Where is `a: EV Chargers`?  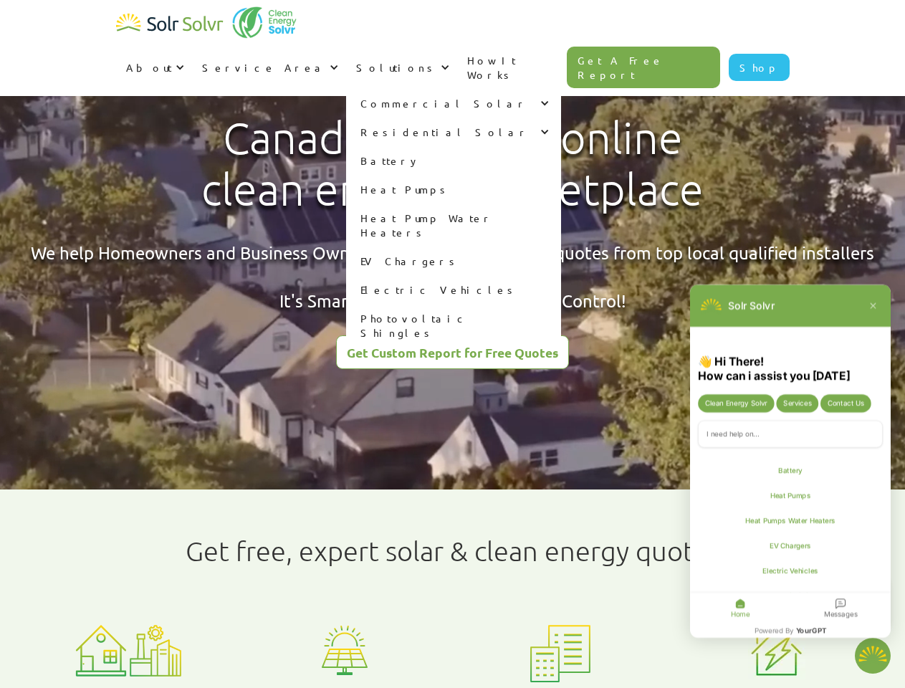
a: EV Chargers is located at coordinates (454, 261).